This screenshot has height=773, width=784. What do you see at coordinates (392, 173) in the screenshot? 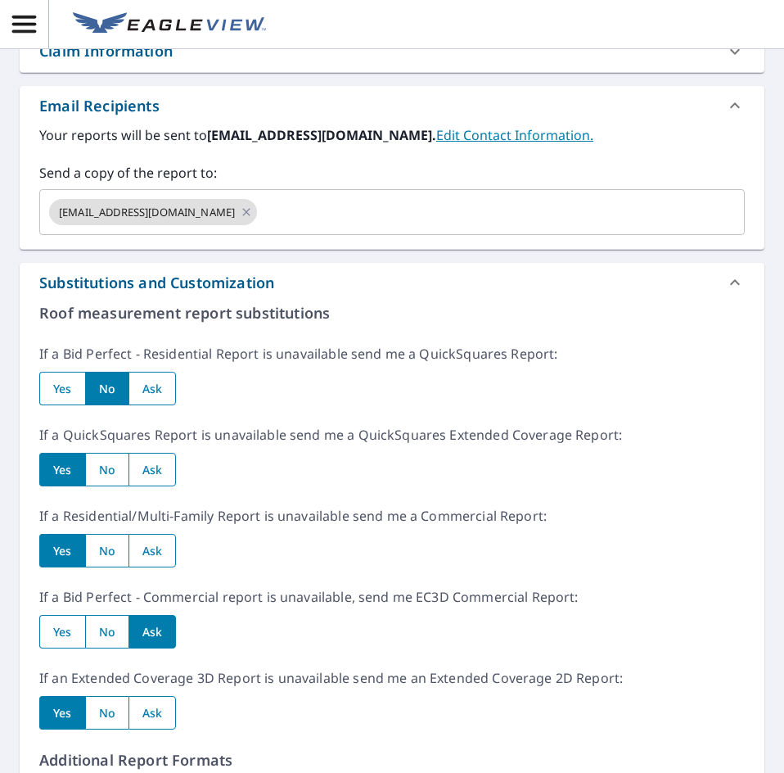
I see `label: Send a copy of the report to:` at bounding box center [392, 173].